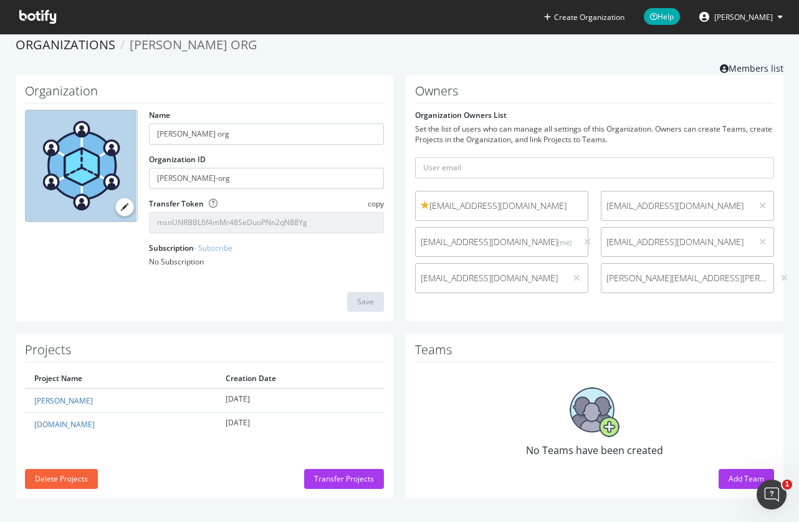 The image size is (799, 522). What do you see at coordinates (213, 247) in the screenshot?
I see `a: - Subscribe` at bounding box center [213, 247].